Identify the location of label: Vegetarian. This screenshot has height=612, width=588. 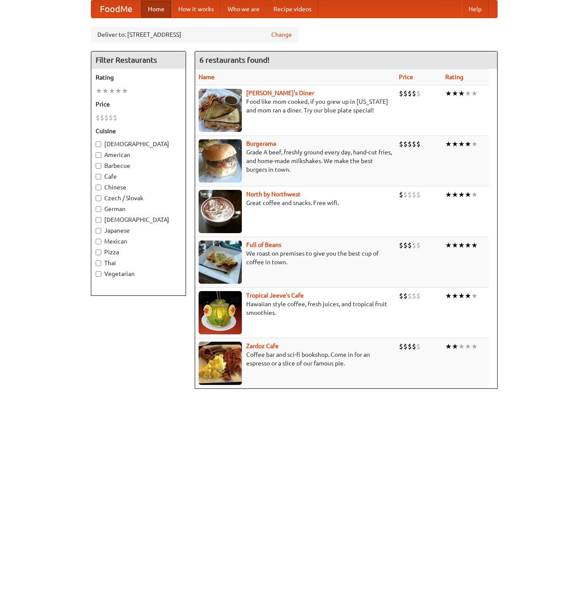
(138, 274).